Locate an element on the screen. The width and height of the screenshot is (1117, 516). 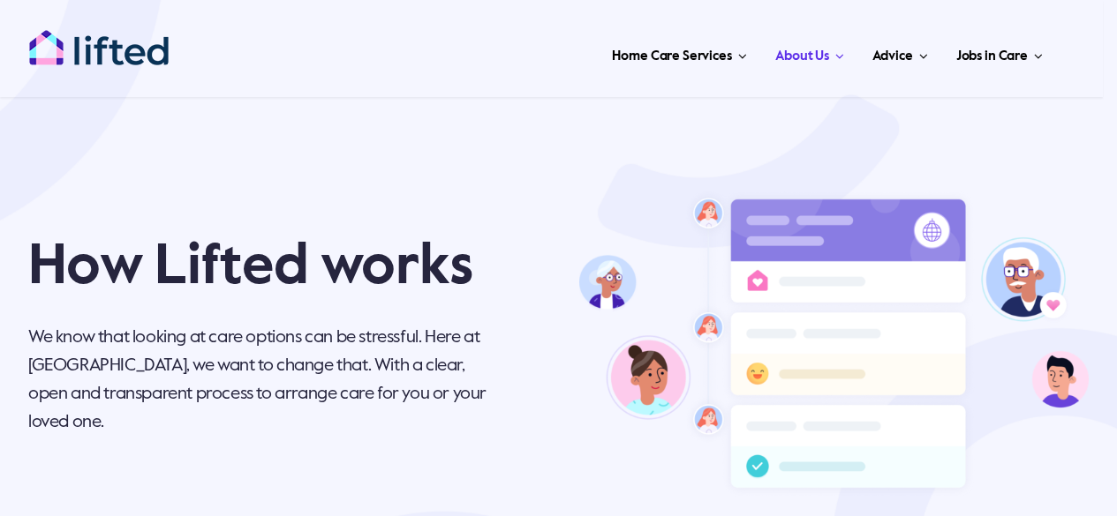
a: Jobs in Care is located at coordinates (999, 53).